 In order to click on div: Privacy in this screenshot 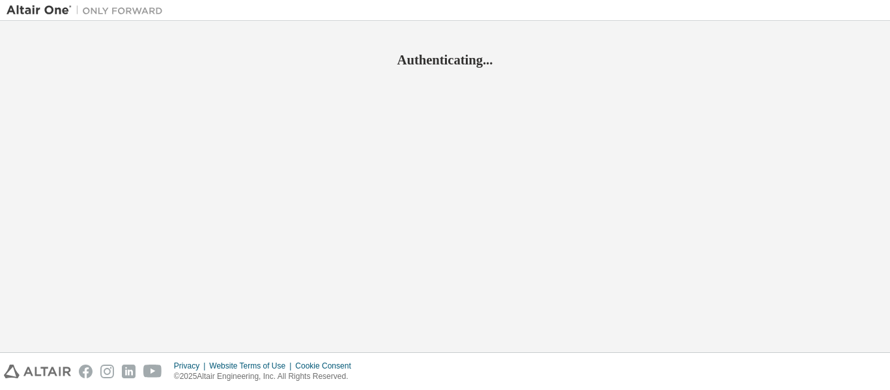, I will do `click(191, 366)`.